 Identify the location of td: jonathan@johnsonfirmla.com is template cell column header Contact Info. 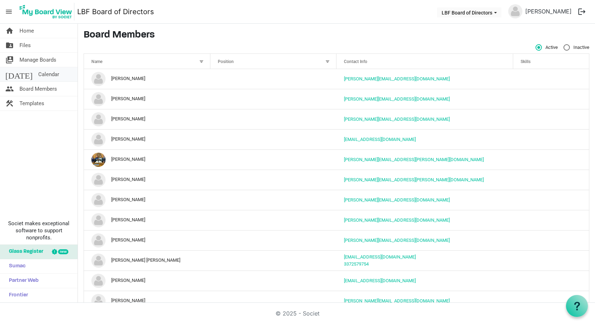
(424, 301).